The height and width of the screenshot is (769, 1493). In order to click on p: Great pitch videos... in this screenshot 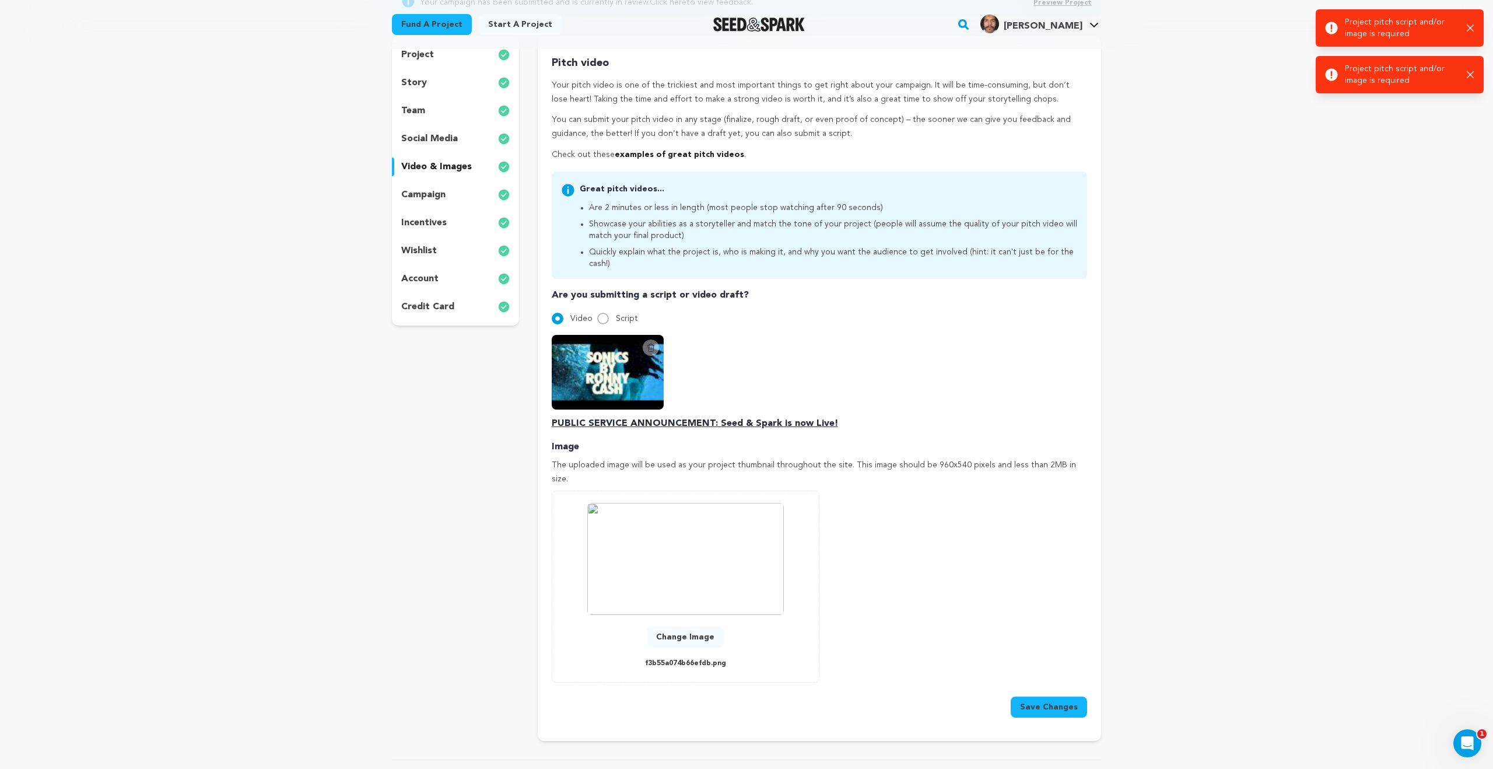, I will do `click(829, 189)`.